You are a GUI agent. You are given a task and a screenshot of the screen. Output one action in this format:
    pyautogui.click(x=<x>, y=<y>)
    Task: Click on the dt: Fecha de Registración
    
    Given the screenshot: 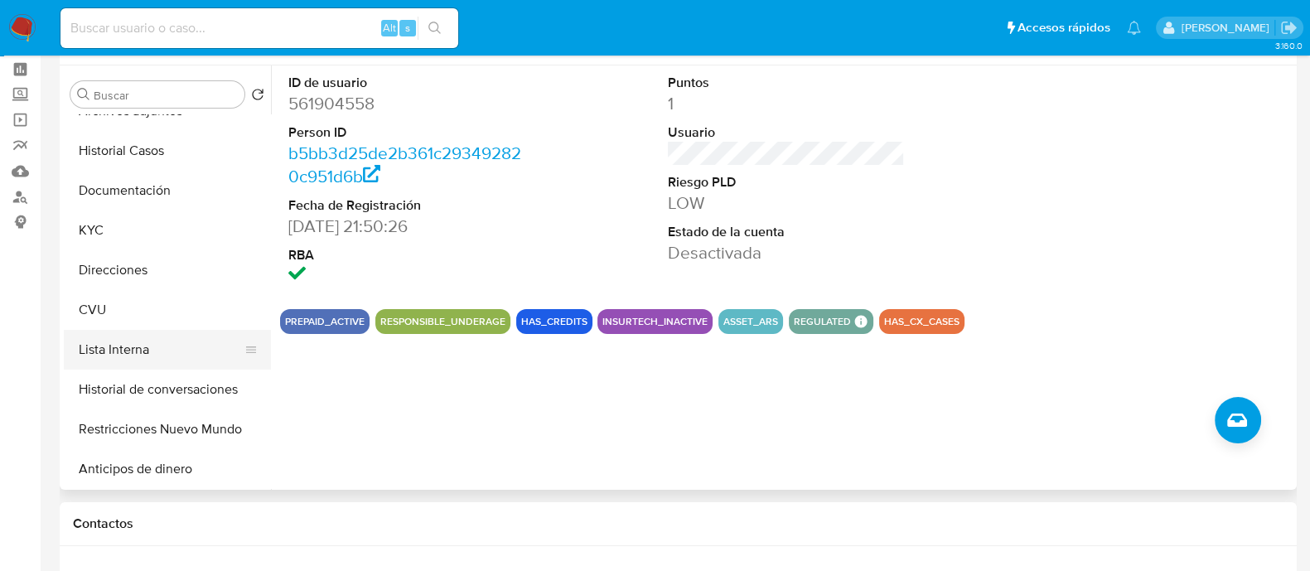 What is the action you would take?
    pyautogui.click(x=407, y=205)
    